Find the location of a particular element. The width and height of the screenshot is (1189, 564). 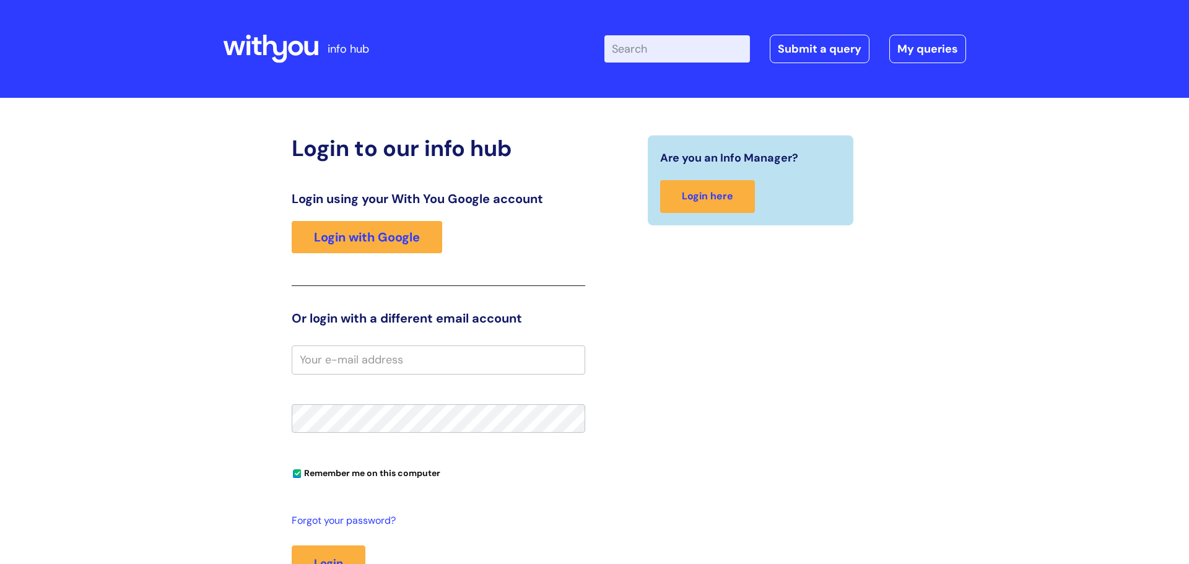

input: Search is located at coordinates (677, 49).